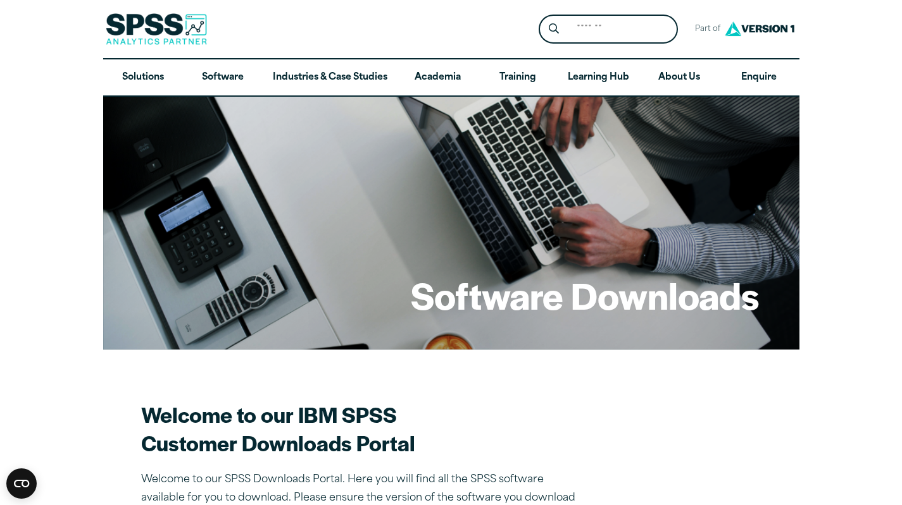 The width and height of the screenshot is (902, 505). What do you see at coordinates (608, 29) in the screenshot?
I see `form: Site Header Search Form` at bounding box center [608, 29].